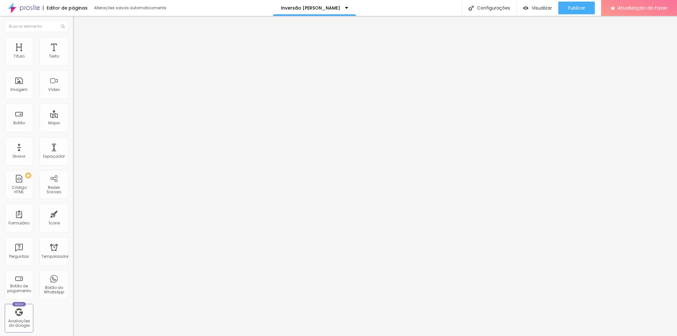  Describe the element at coordinates (642, 8) in the screenshot. I see `font: Atualização do Fazer` at that location.